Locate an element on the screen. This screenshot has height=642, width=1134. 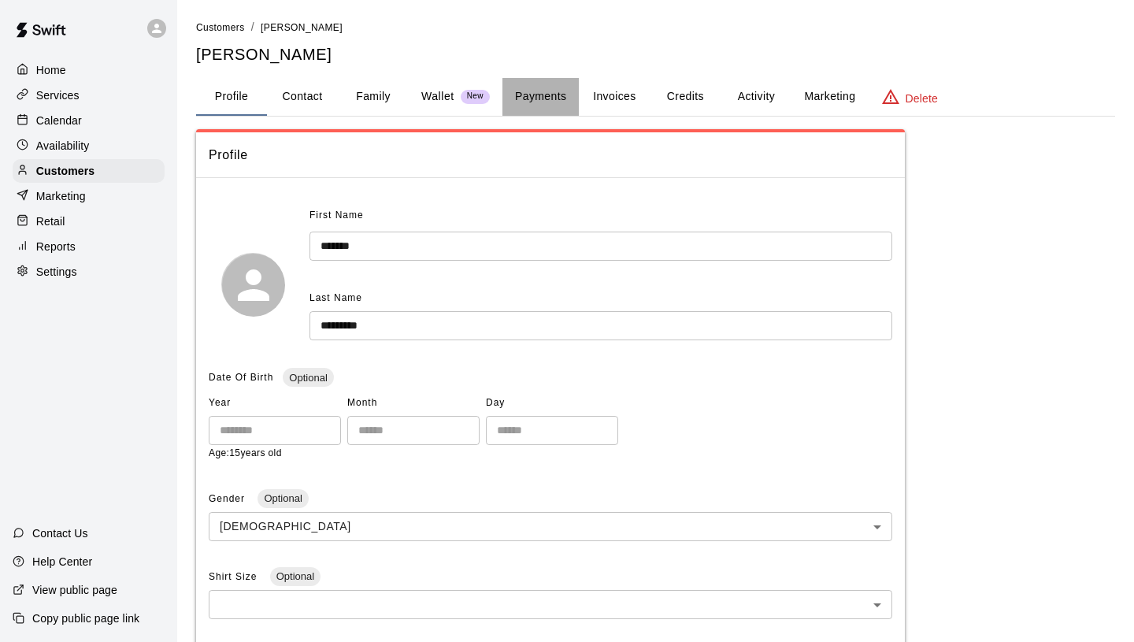
div: basic tabs example is located at coordinates (655, 97).